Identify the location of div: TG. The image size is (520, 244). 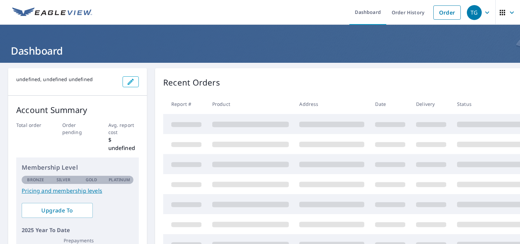
(475, 13).